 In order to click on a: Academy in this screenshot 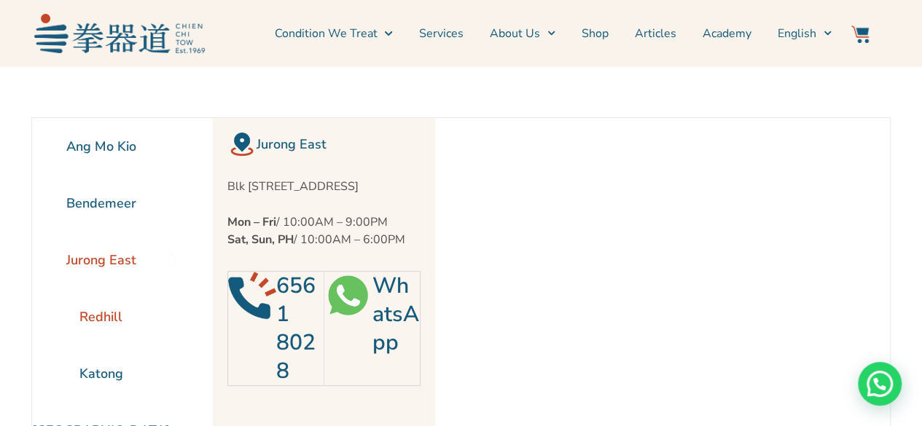, I will do `click(727, 34)`.